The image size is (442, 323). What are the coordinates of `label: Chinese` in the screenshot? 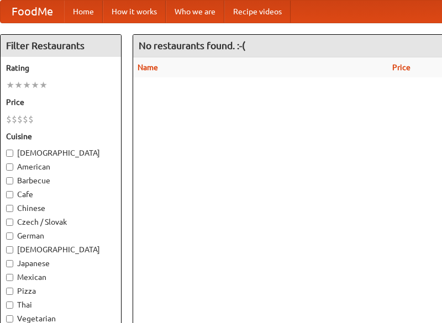 It's located at (61, 208).